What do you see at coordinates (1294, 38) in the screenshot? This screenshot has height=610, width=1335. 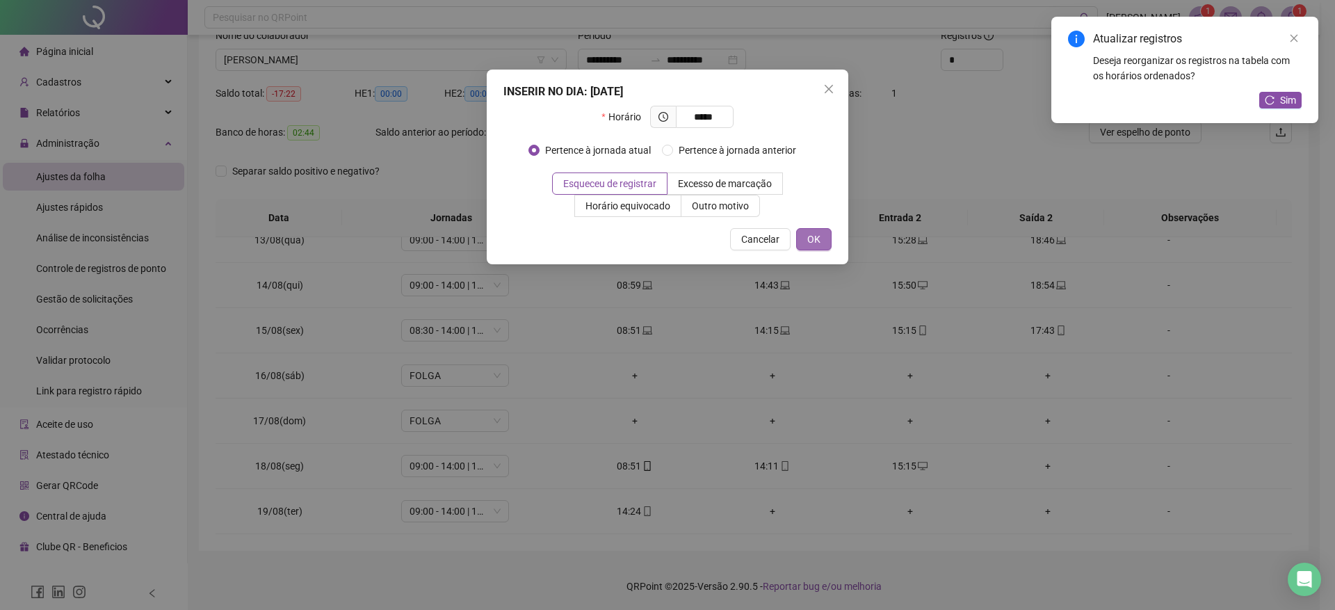 I see `a: Close` at bounding box center [1294, 38].